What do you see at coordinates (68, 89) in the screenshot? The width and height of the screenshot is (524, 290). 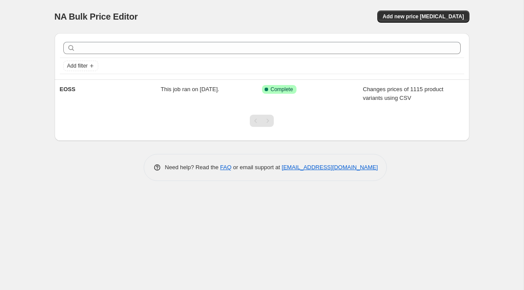 I see `span: EOSS` at bounding box center [68, 89].